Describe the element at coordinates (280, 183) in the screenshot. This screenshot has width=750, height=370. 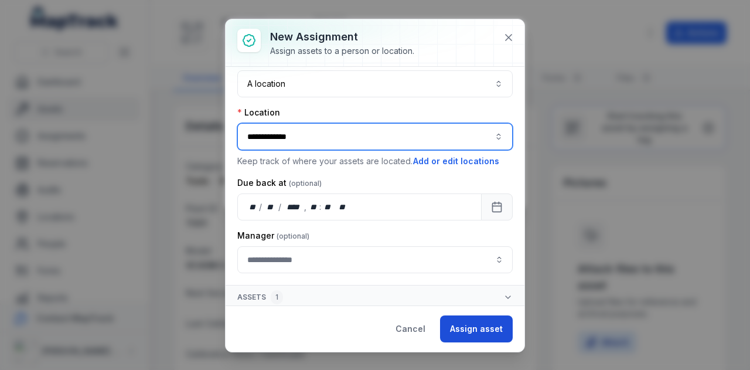
I see `label: Due back at` at that location.